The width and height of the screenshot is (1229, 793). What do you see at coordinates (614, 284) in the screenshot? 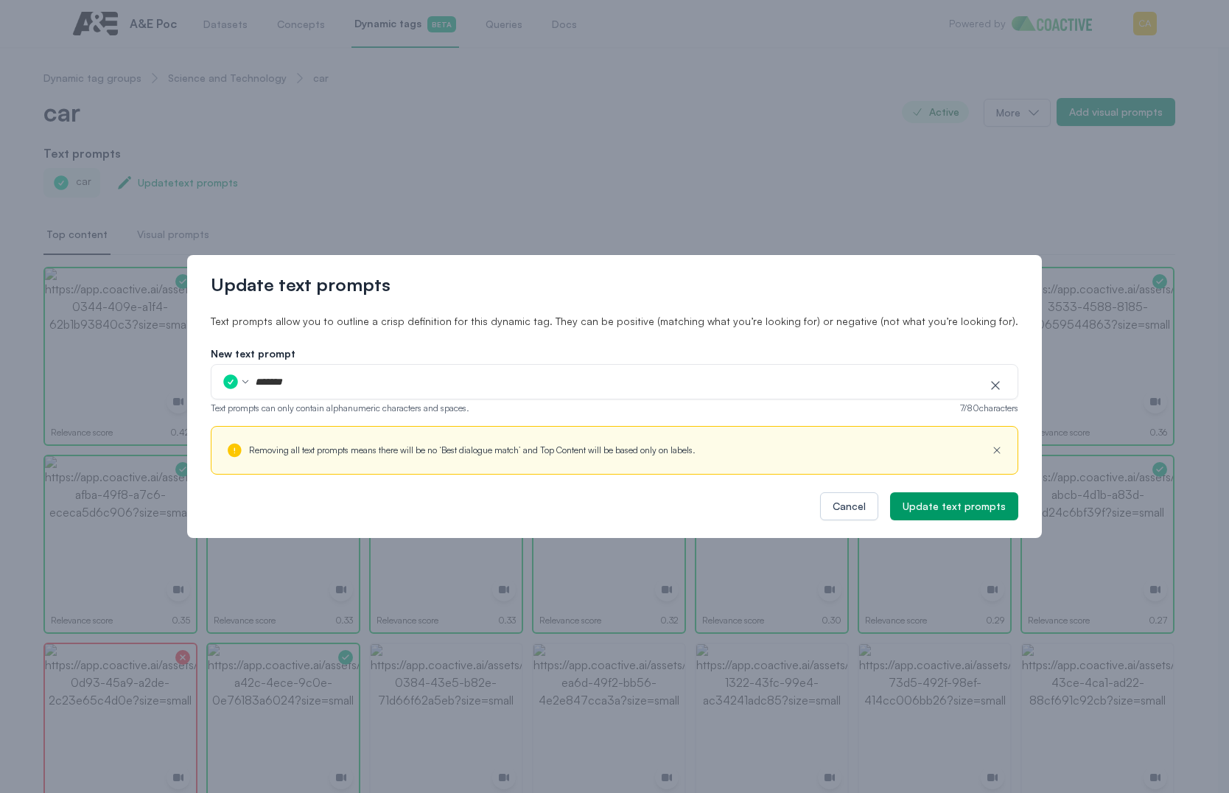
I see `h2: Update text prompts` at bounding box center [614, 284].